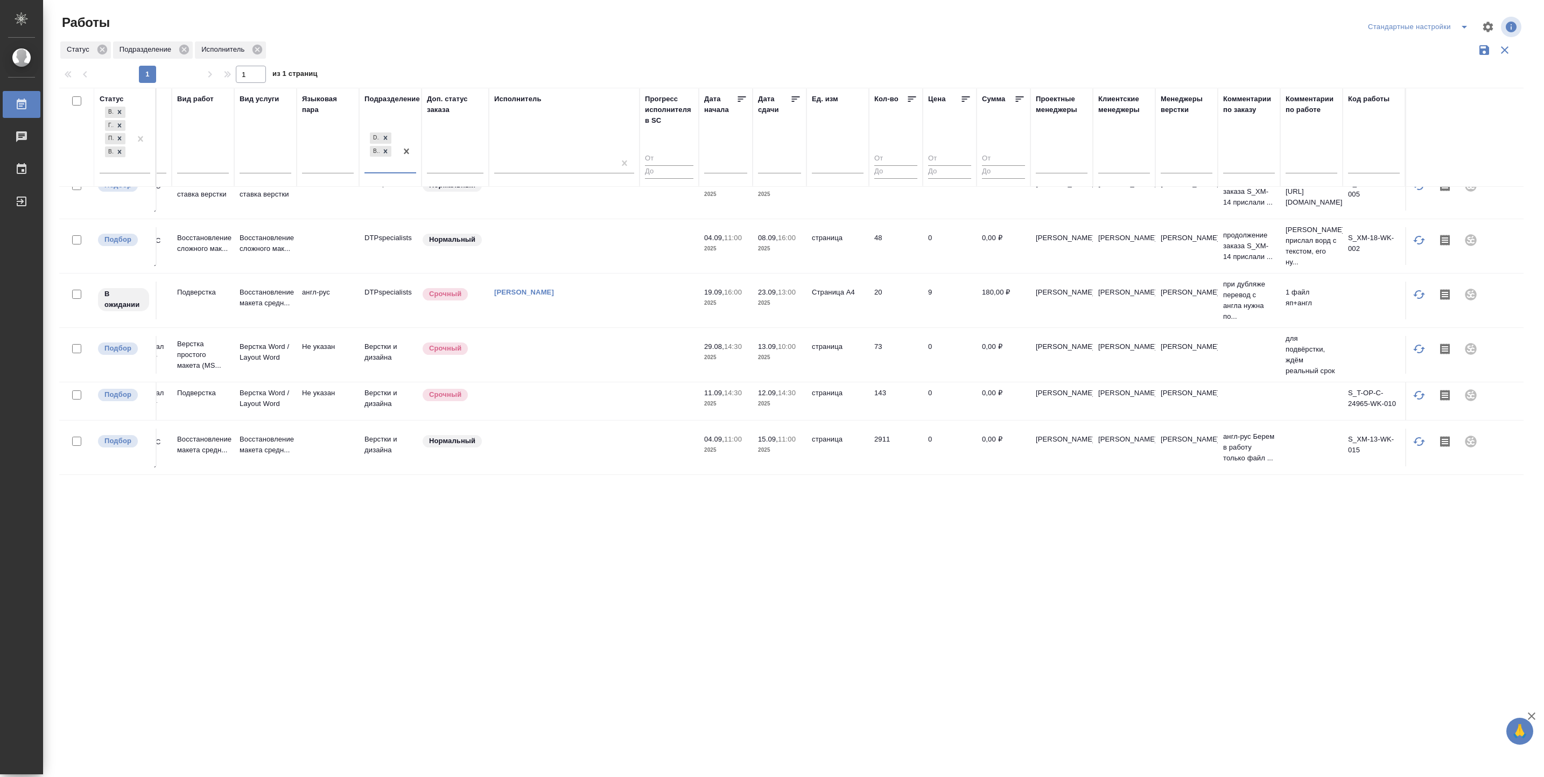 The width and height of the screenshot is (1544, 777). What do you see at coordinates (720, 104) in the screenshot?
I see `div: Дата начала` at bounding box center [720, 104].